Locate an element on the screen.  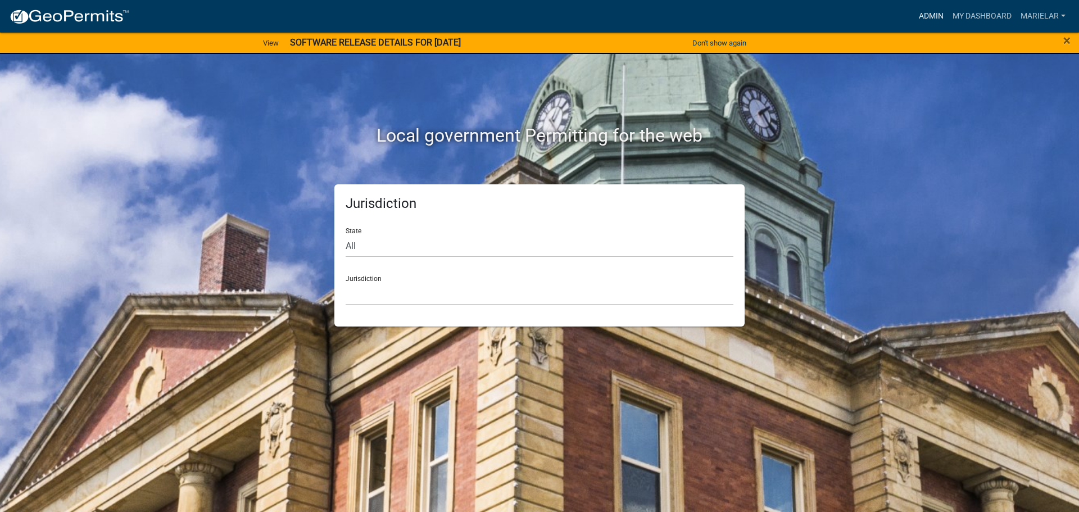
button: Close is located at coordinates (1066, 40).